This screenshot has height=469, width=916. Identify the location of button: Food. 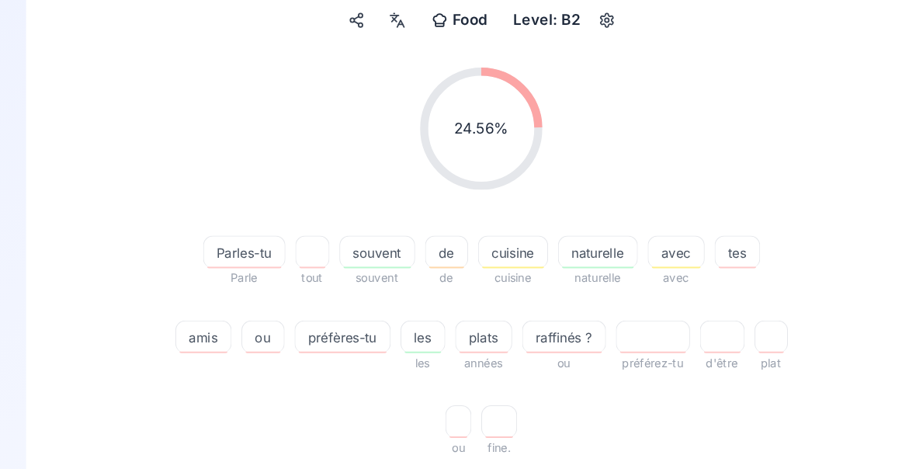
(437, 19).